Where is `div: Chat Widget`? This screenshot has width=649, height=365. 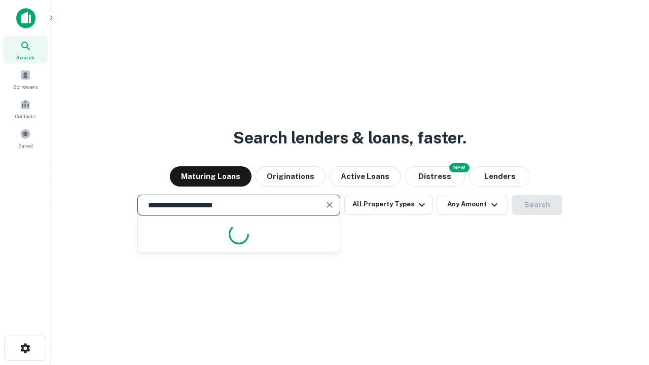 div: Chat Widget is located at coordinates (624, 308).